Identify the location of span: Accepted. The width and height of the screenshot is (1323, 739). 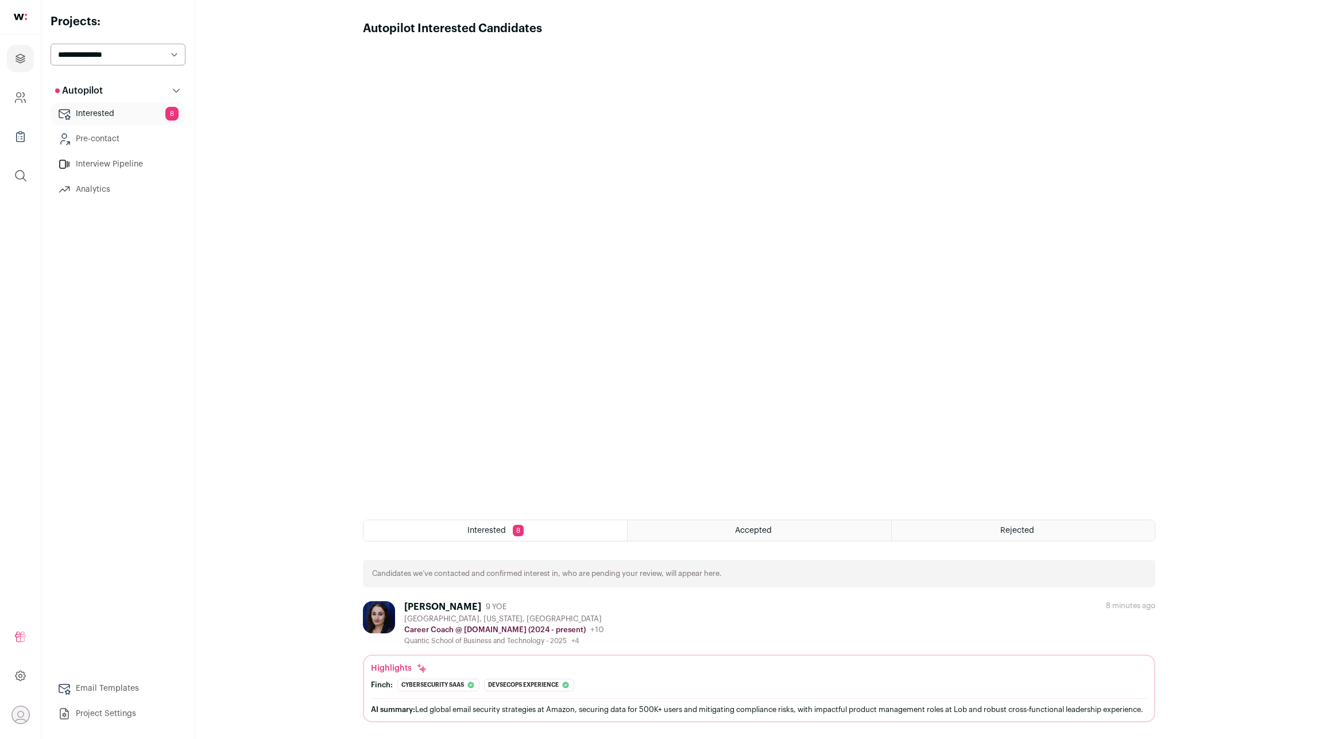
(753, 530).